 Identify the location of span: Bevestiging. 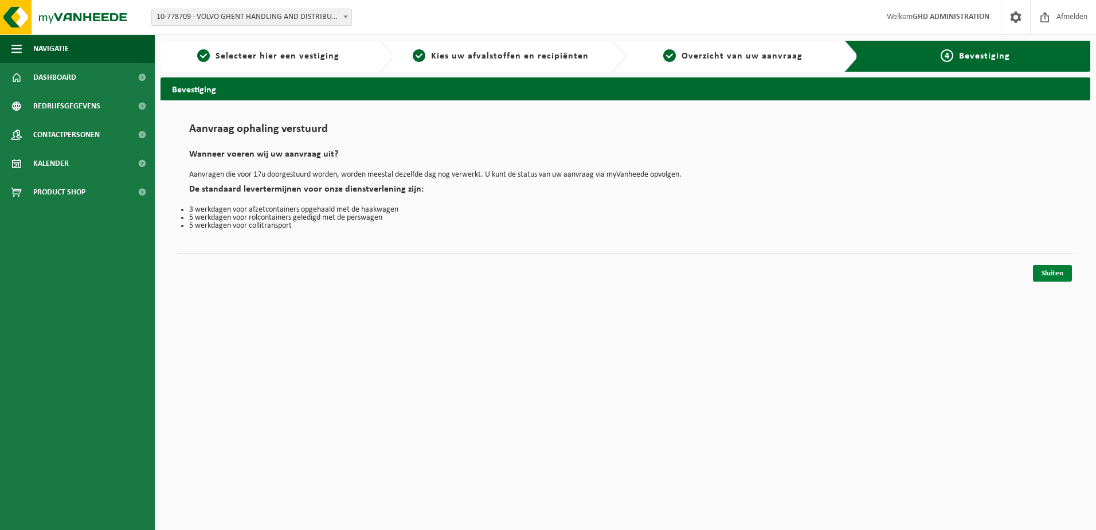
(984, 56).